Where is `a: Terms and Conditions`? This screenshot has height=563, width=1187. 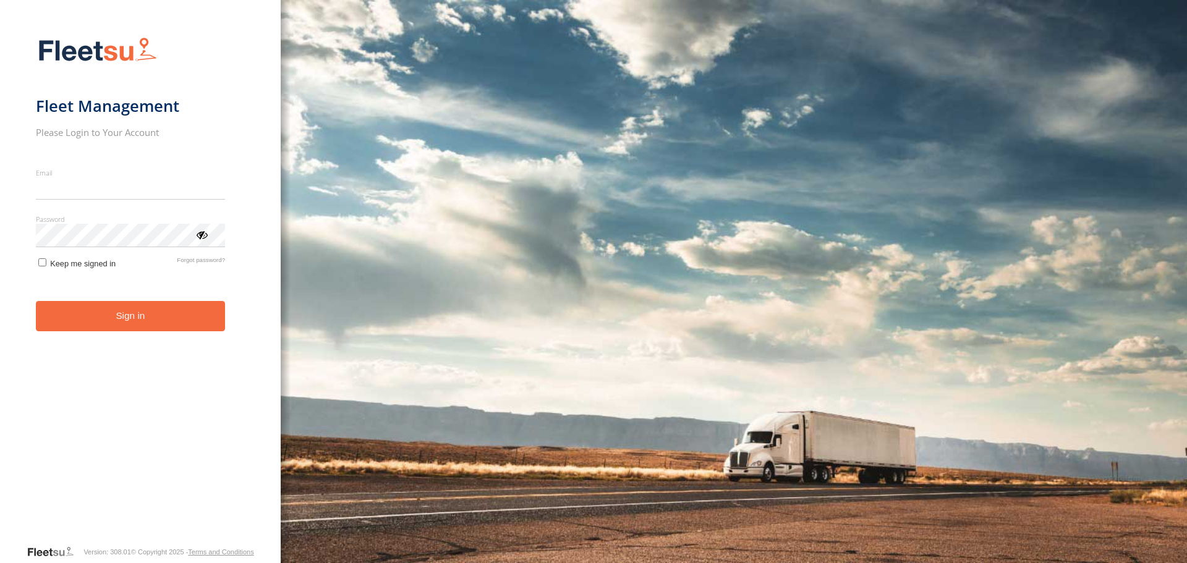 a: Terms and Conditions is located at coordinates (221, 552).